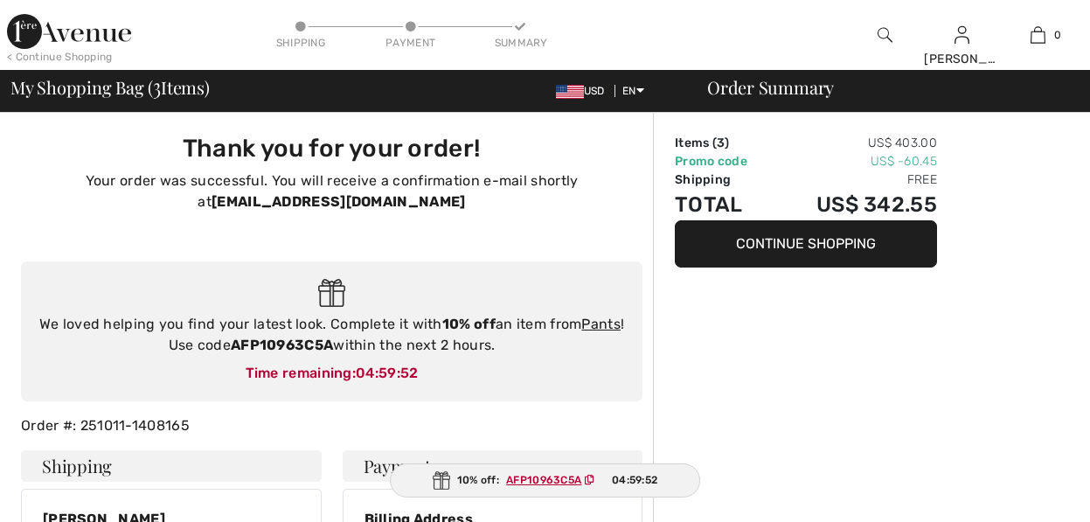  Describe the element at coordinates (855, 161) in the screenshot. I see `td: US$ -60.45` at that location.